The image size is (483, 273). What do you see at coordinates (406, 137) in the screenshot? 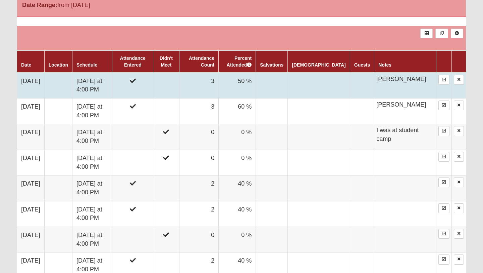
I see `td: I was at student camp` at bounding box center [406, 137].